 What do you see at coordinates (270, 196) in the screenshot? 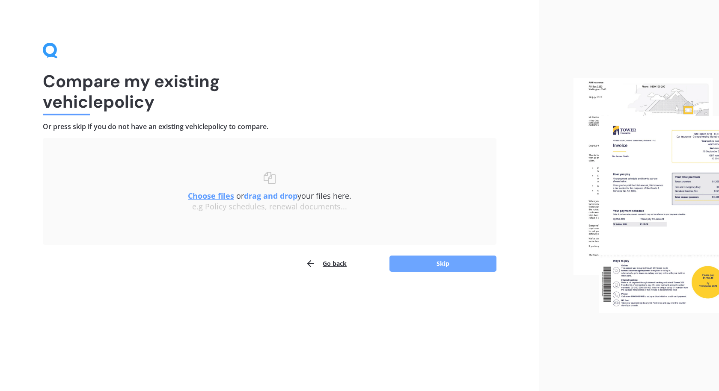
I see `span: or your files here.` at bounding box center [270, 196].